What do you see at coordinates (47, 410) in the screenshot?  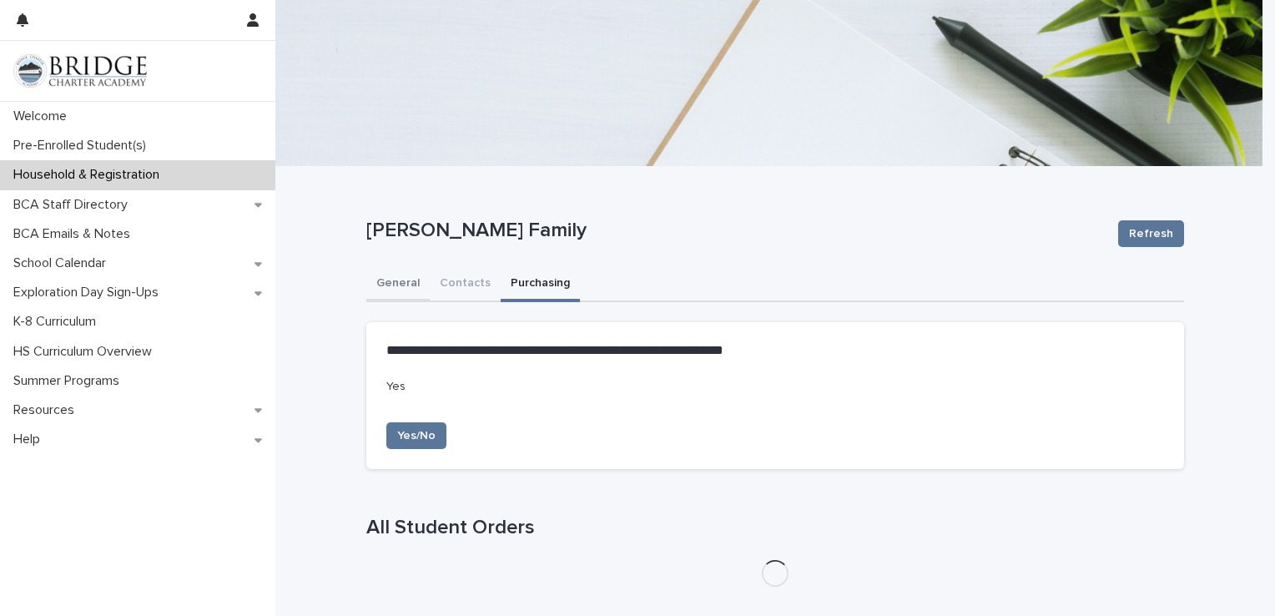 I see `p: Resources` at bounding box center [47, 410].